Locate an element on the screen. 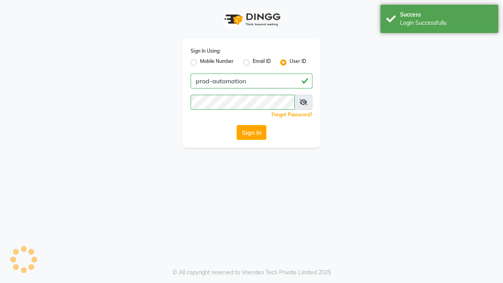  a: Forgot Password? is located at coordinates (292, 114).